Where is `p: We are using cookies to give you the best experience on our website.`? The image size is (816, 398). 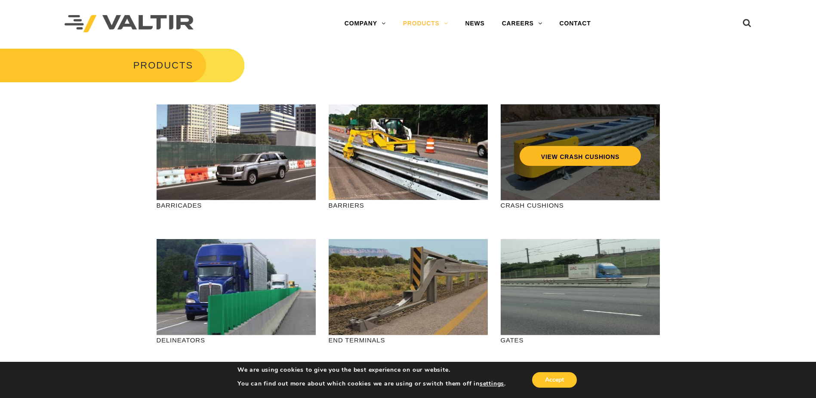 p: We are using cookies to give you the best experience on our website. is located at coordinates (372, 370).